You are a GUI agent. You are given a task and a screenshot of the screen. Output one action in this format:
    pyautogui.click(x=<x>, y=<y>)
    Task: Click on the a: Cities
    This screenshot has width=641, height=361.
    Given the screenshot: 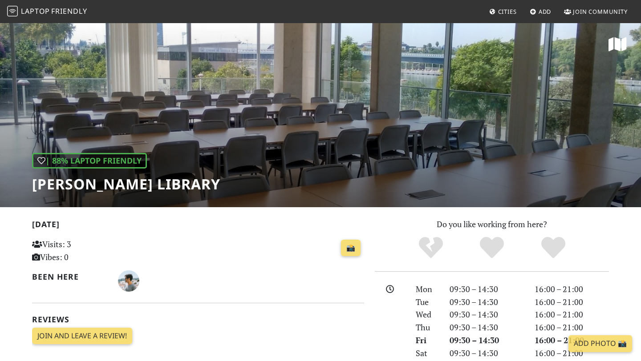 What is the action you would take?
    pyautogui.click(x=503, y=12)
    